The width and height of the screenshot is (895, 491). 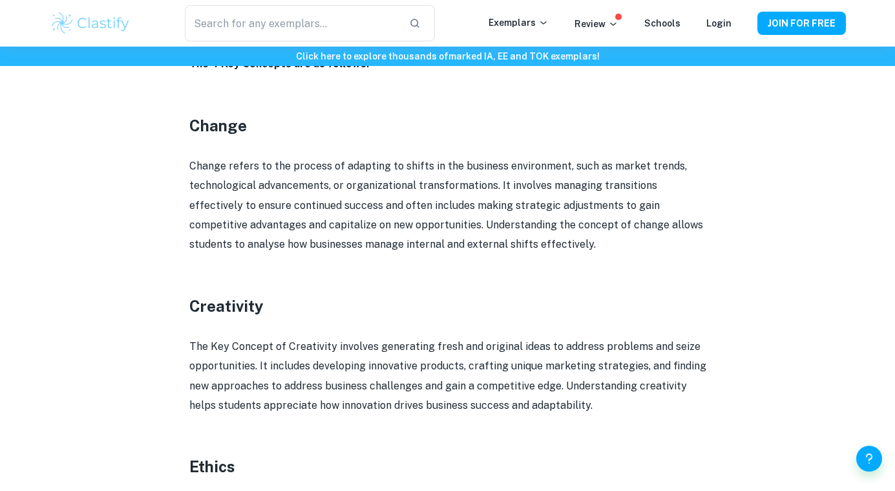 I want to click on img: Clastify logo, so click(x=90, y=23).